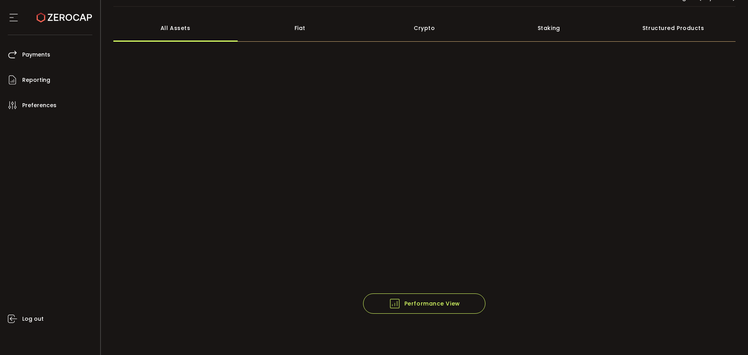 The width and height of the screenshot is (748, 355). Describe the element at coordinates (674, 28) in the screenshot. I see `div: Structured Products` at that location.